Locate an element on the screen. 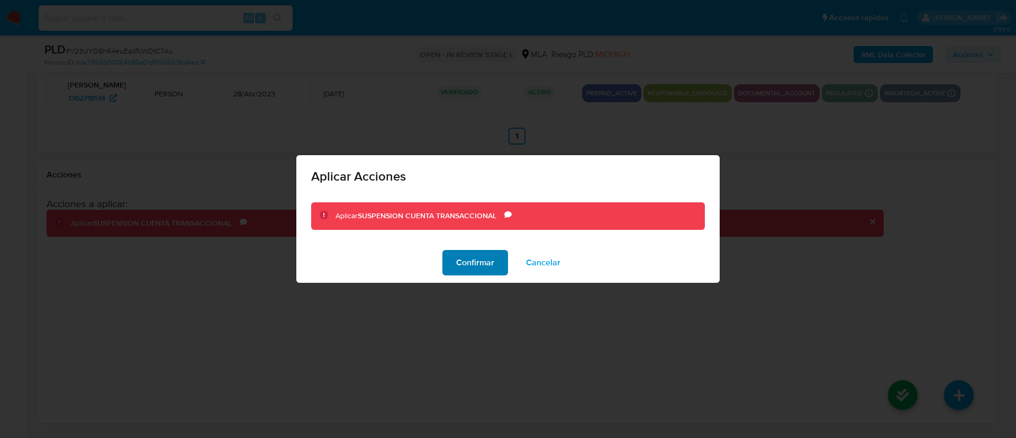  b: SUSPENSION CUENTA TRANSACCIONAL is located at coordinates (427, 215).